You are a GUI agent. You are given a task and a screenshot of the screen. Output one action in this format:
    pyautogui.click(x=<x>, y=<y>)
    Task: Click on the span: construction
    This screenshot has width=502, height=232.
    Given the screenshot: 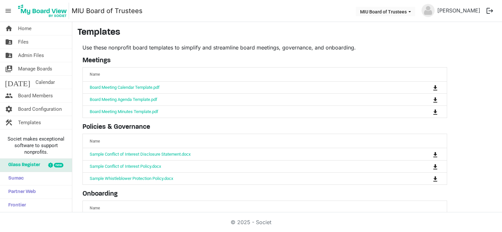 What is the action you would take?
    pyautogui.click(x=9, y=123)
    